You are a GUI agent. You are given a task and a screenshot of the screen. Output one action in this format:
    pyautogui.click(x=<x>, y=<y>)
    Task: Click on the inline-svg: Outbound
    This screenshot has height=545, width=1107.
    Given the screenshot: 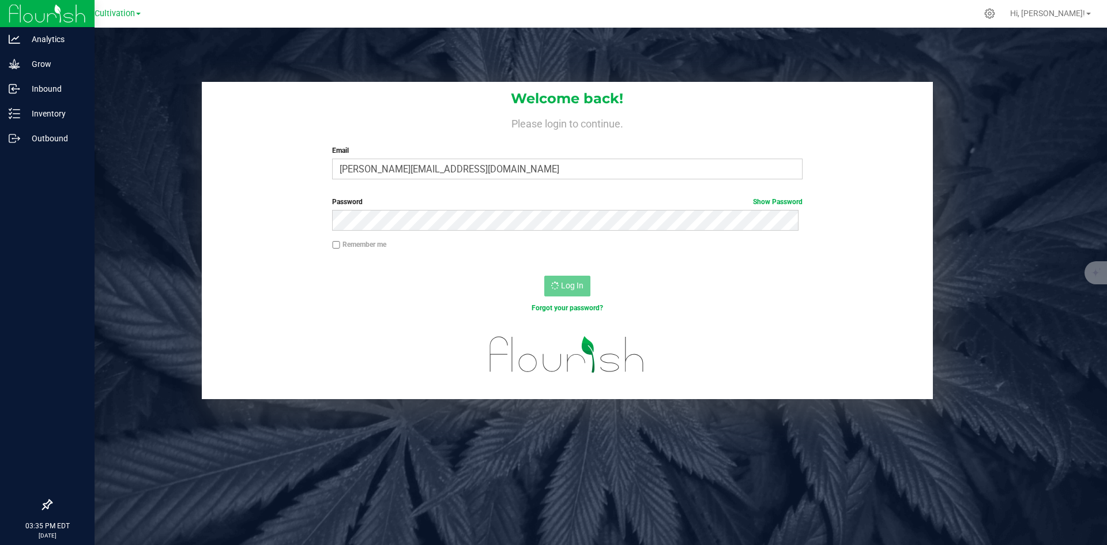 What is the action you would take?
    pyautogui.click(x=14, y=138)
    